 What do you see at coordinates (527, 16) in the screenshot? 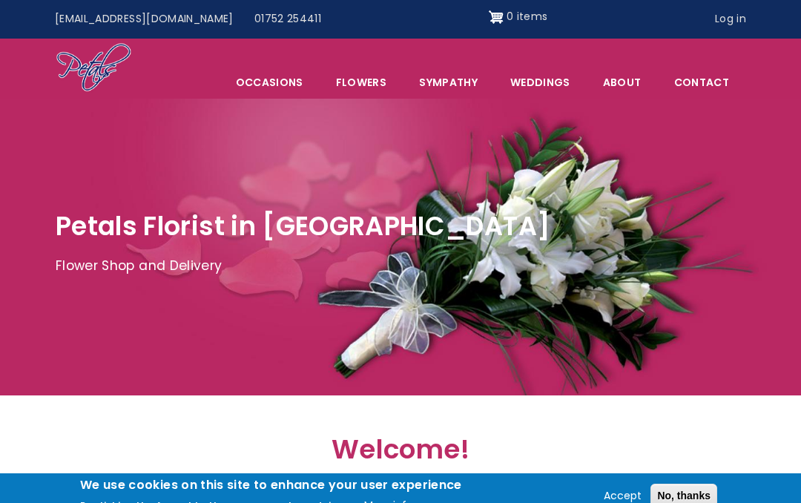
I see `span: 0 items` at bounding box center [527, 16].